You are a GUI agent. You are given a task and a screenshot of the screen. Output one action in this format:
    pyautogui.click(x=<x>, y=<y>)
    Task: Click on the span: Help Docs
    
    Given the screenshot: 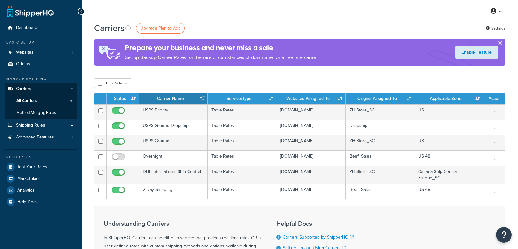 What is the action you would take?
    pyautogui.click(x=27, y=202)
    